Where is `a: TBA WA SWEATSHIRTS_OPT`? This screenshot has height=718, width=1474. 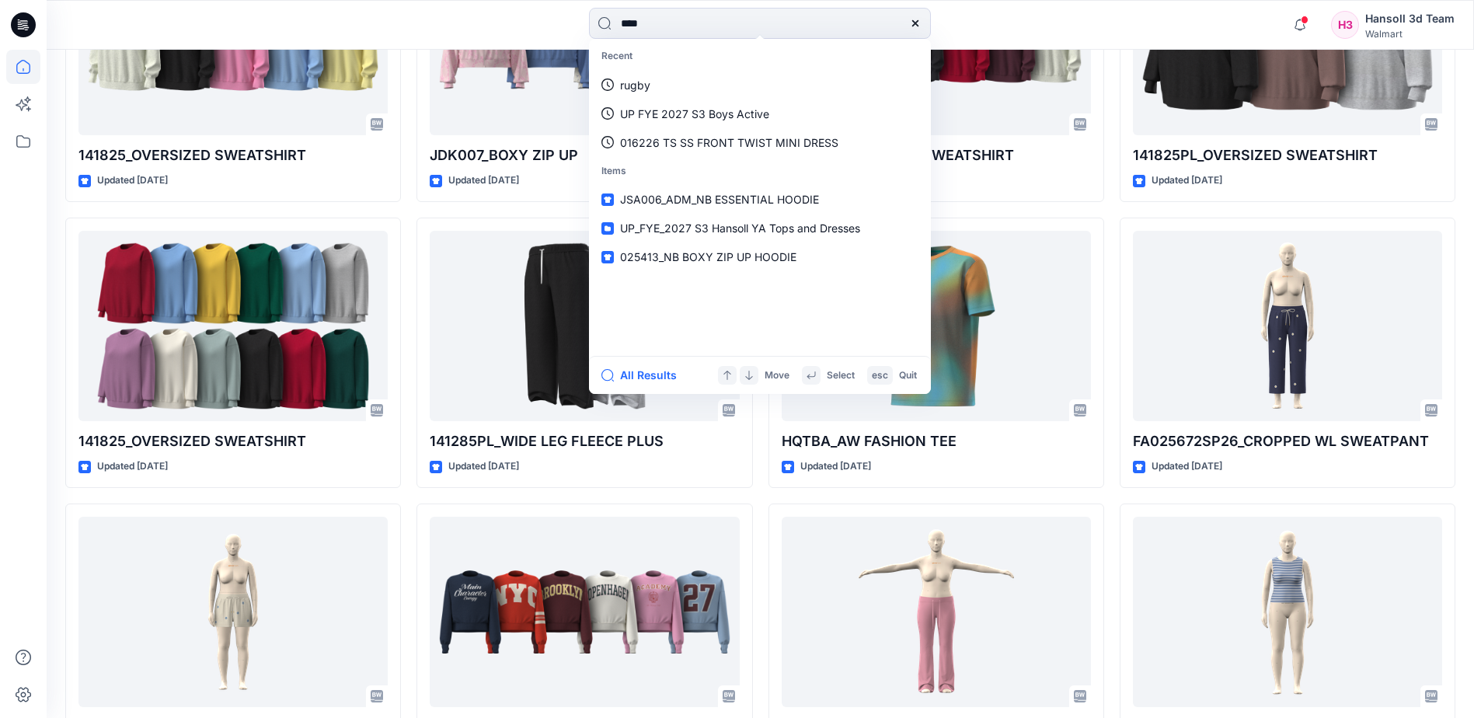
a: TBA WA SWEATSHIRTS_OPT is located at coordinates (584, 612).